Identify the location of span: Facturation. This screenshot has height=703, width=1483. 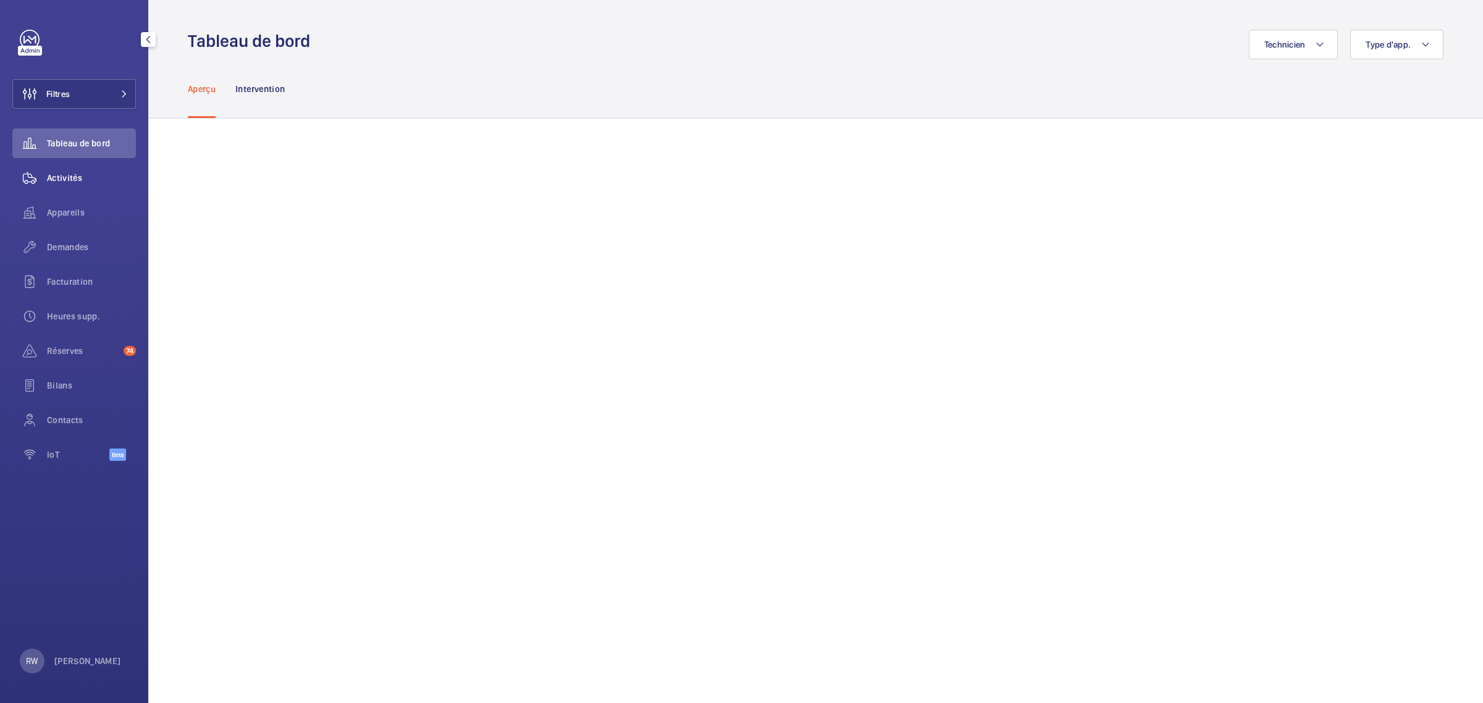
(91, 282).